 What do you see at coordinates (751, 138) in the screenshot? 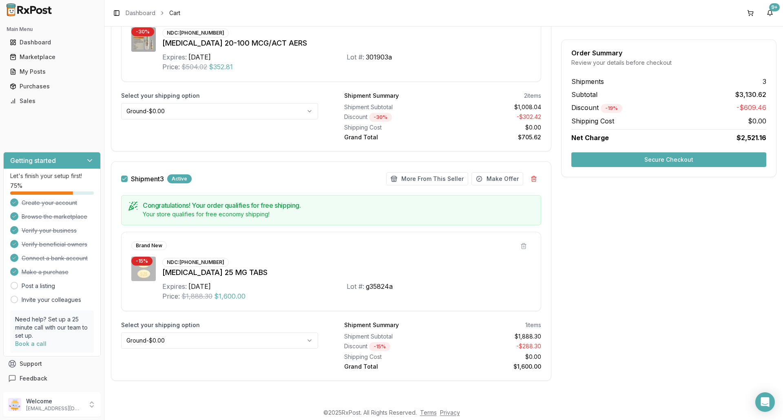
I see `span: $2,521.16` at bounding box center [751, 138].